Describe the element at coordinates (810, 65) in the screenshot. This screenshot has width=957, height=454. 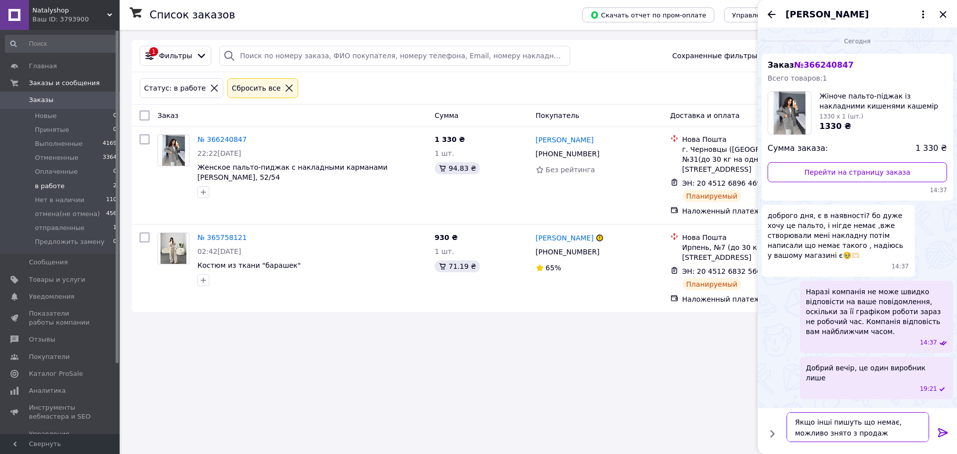
I see `span: Заказ` at that location.